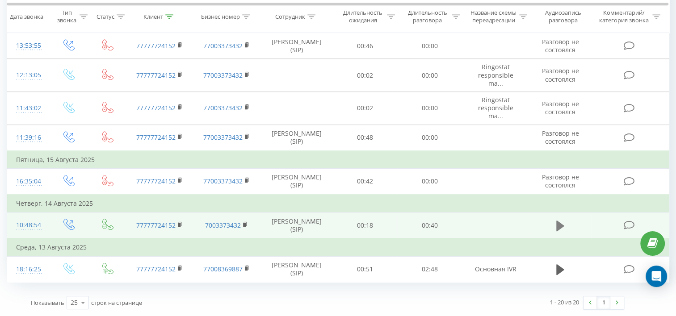  What do you see at coordinates (365, 226) in the screenshot?
I see `td: 00:18` at bounding box center [365, 226].